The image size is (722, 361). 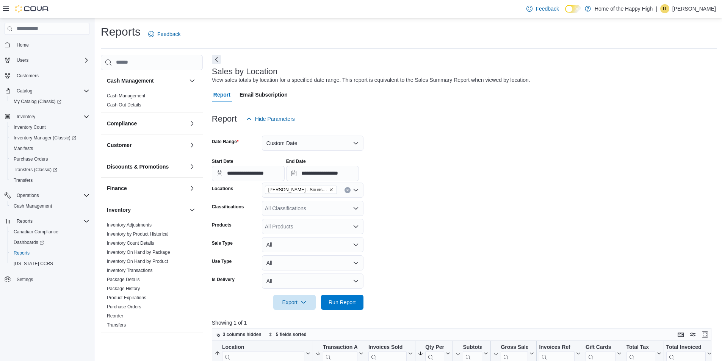 I want to click on div: Qty Per Transaction, so click(x=435, y=347).